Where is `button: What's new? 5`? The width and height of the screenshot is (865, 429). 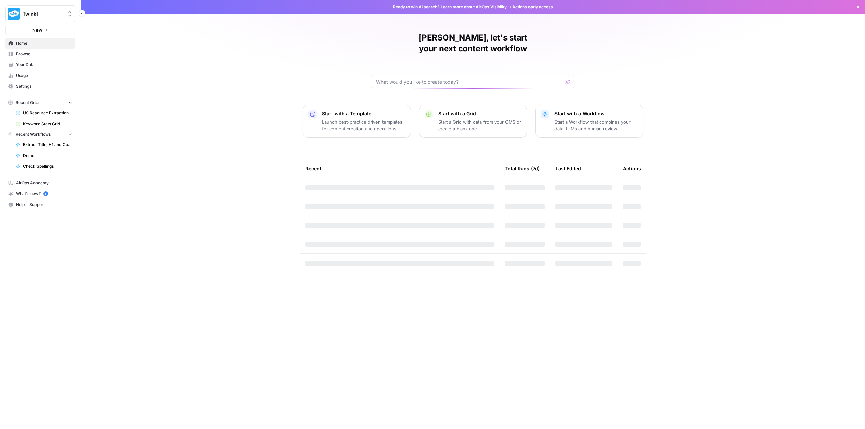
button: What's new? 5 is located at coordinates (40, 194).